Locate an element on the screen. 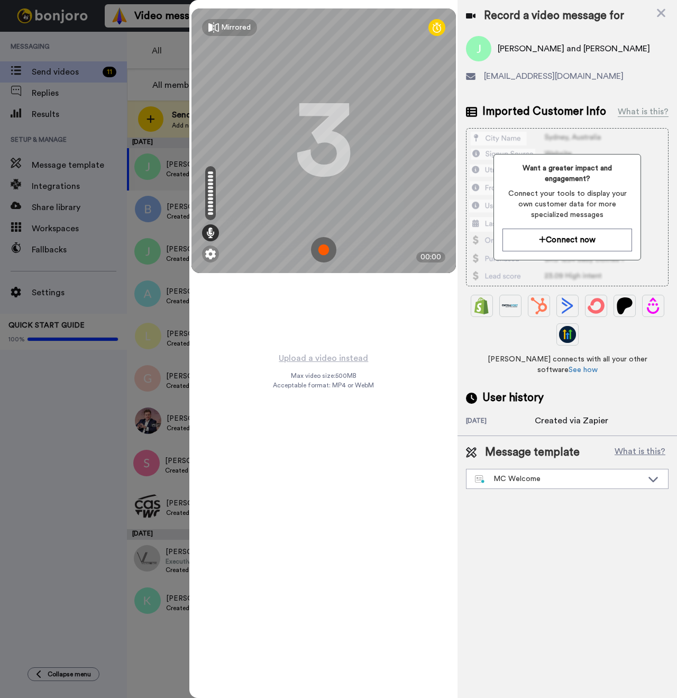 The height and width of the screenshot is (698, 677). img: Patreon is located at coordinates (625, 306).